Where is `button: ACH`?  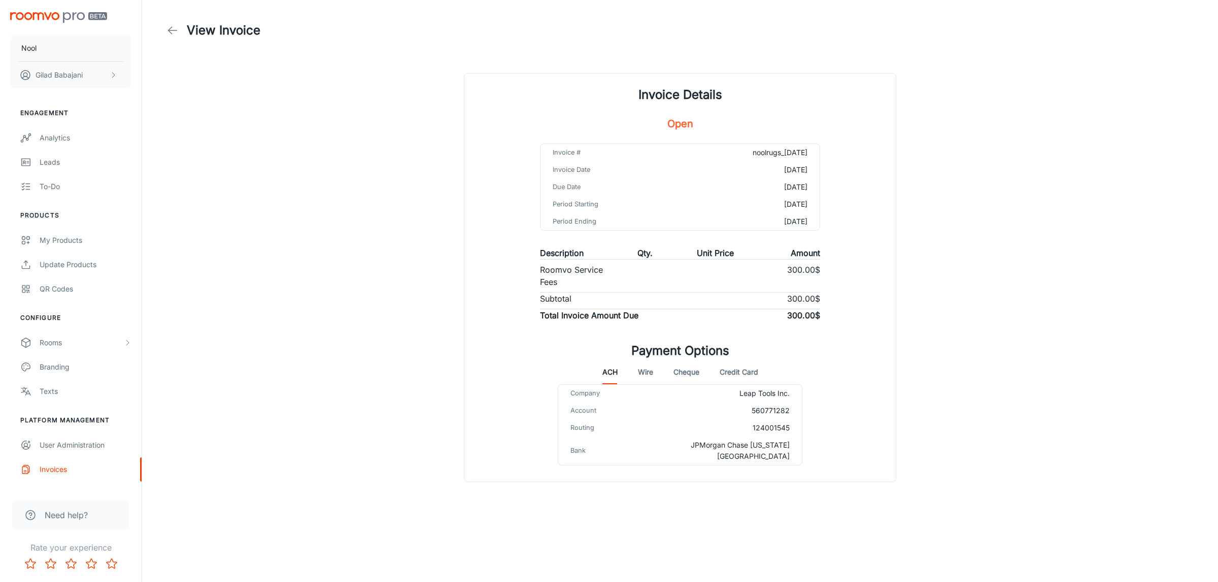
button: ACH is located at coordinates (610, 372).